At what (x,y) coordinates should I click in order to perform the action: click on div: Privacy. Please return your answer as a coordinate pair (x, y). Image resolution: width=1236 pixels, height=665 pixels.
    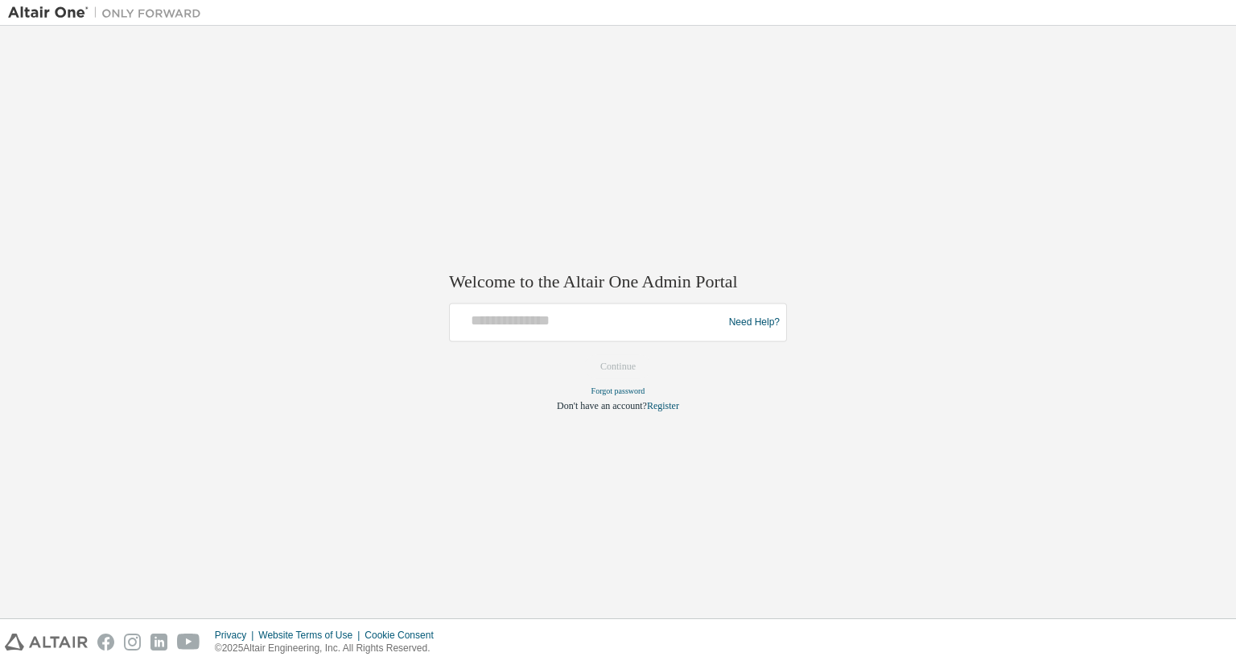
    Looking at the image, I should click on (237, 635).